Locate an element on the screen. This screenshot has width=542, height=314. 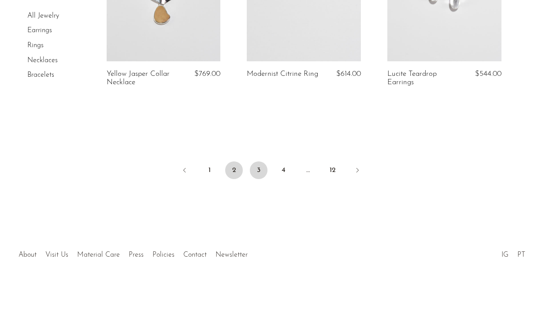
a: PT is located at coordinates (521, 255).